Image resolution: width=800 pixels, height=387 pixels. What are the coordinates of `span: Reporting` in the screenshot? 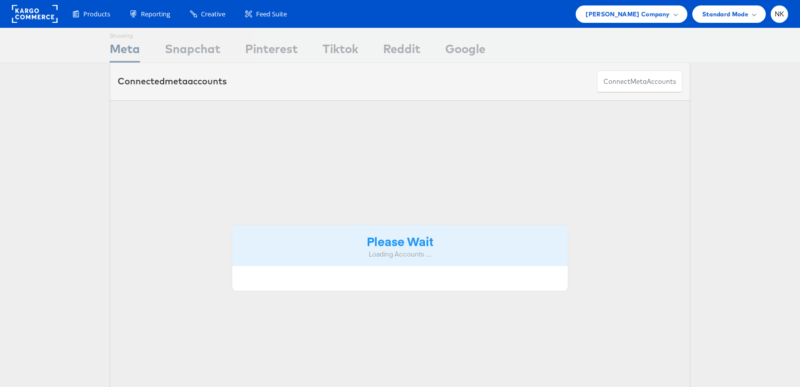 It's located at (155, 14).